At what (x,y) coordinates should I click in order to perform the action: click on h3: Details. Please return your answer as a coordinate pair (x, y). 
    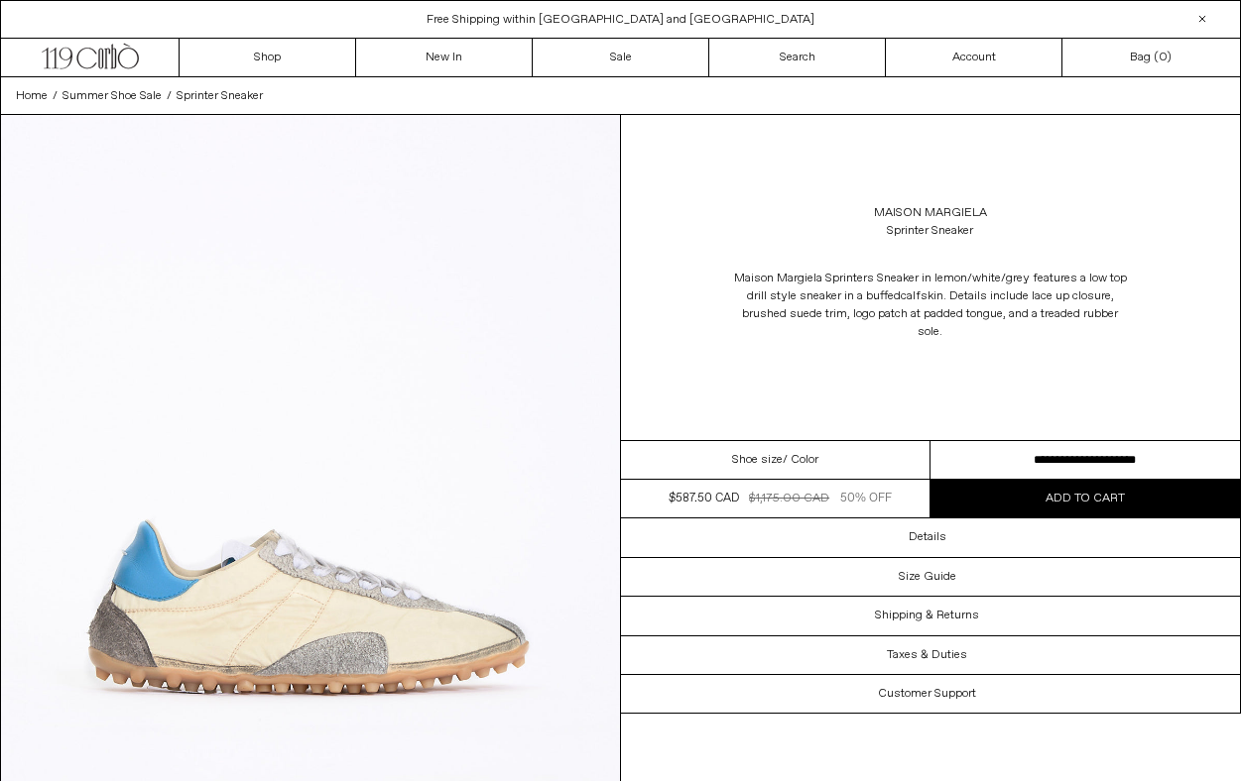
    Looking at the image, I should click on (927, 537).